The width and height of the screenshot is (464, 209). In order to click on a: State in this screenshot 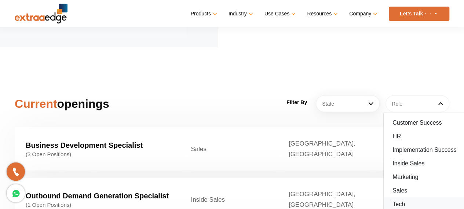, I will do `click(348, 104)`.